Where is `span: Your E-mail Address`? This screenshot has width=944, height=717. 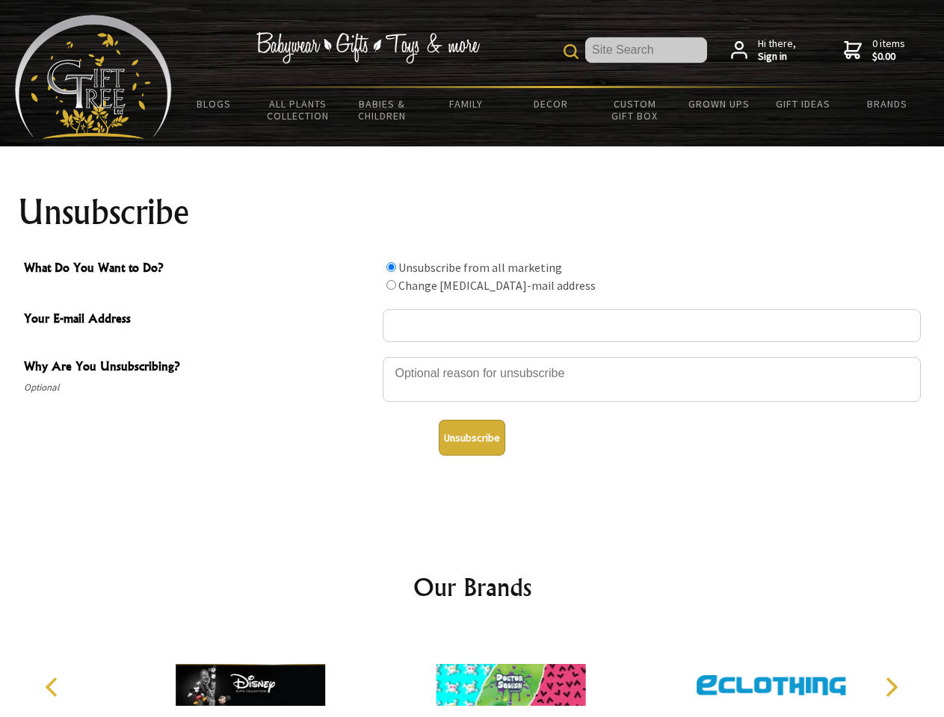
span: Your E-mail Address is located at coordinates (199, 320).